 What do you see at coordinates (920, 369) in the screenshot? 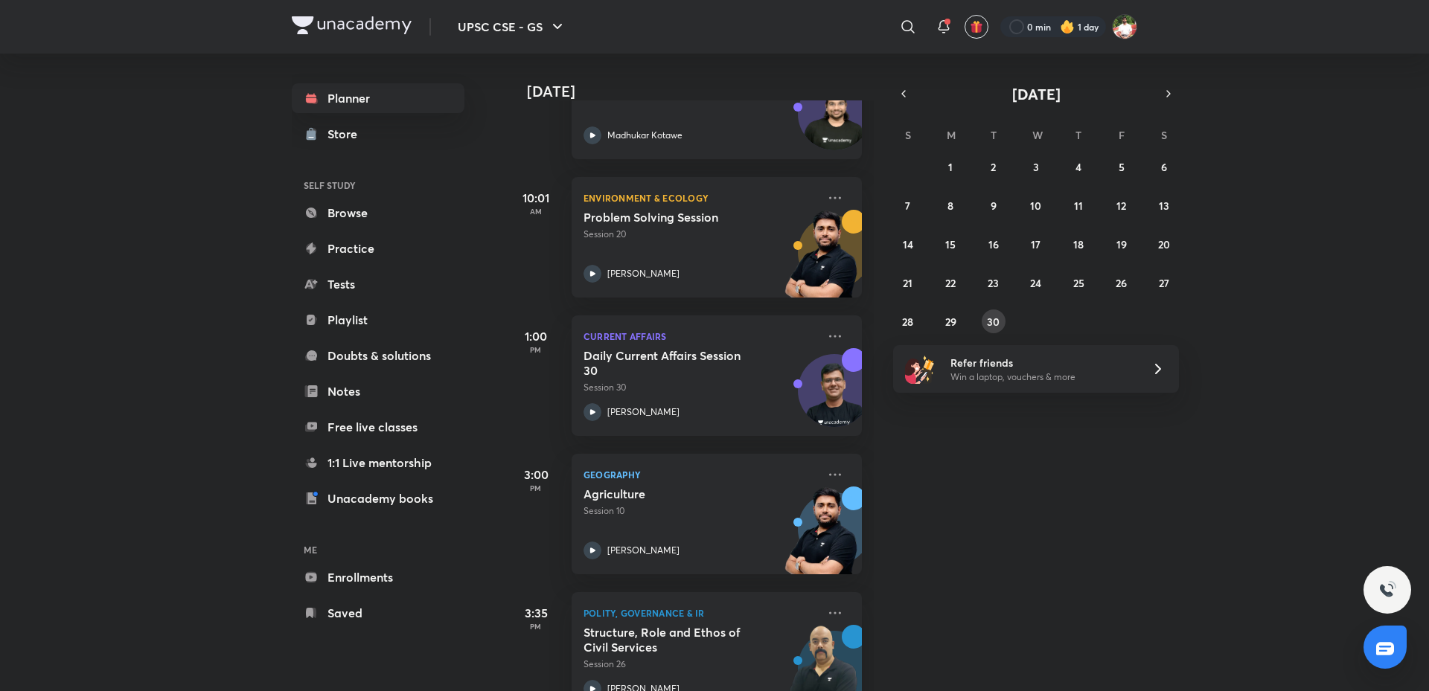
I see `img: referral` at bounding box center [920, 369].